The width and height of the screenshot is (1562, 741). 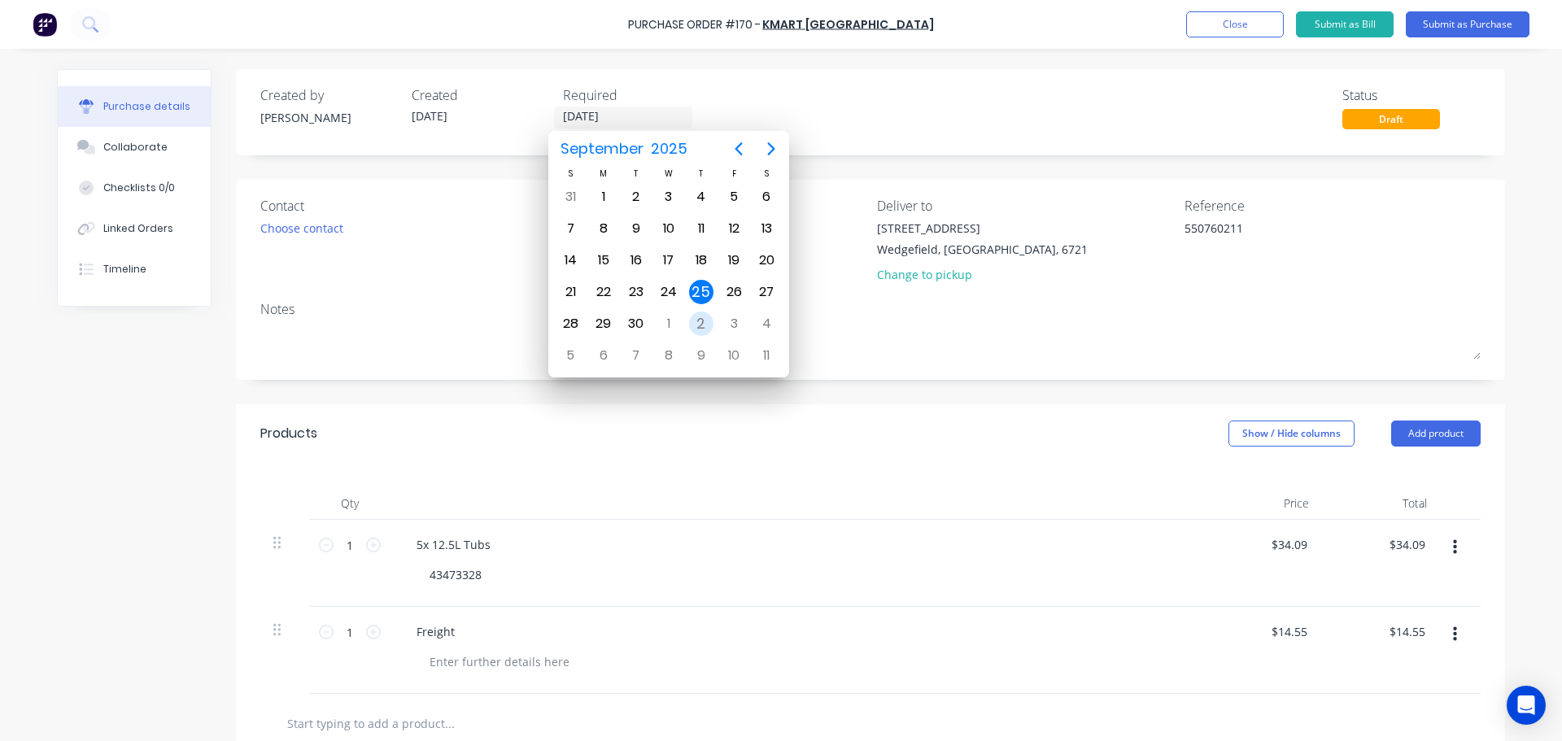 I want to click on div: F, so click(x=734, y=173).